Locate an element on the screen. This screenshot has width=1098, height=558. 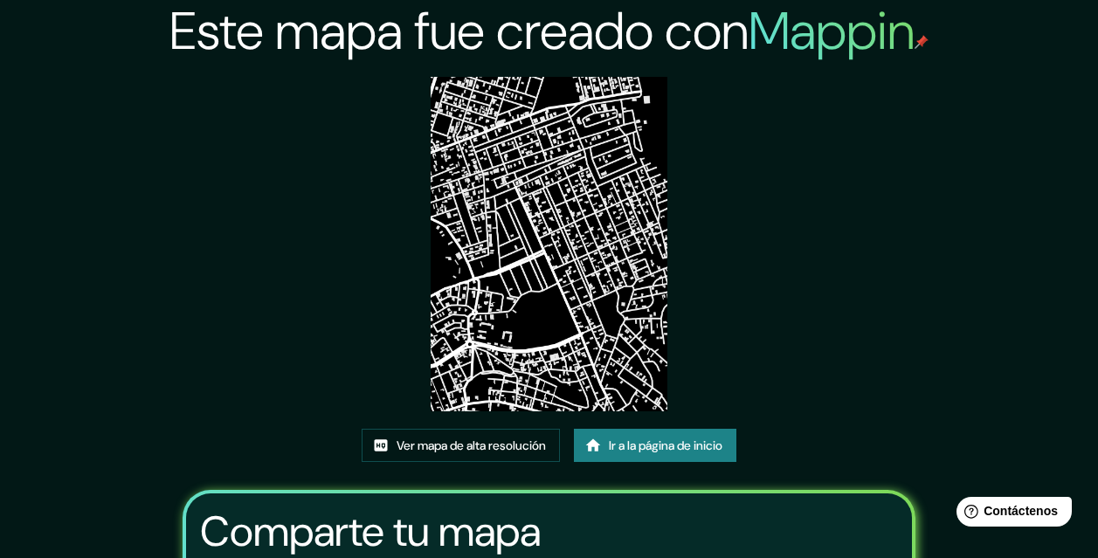
font: Contáctenos is located at coordinates (78, 21).